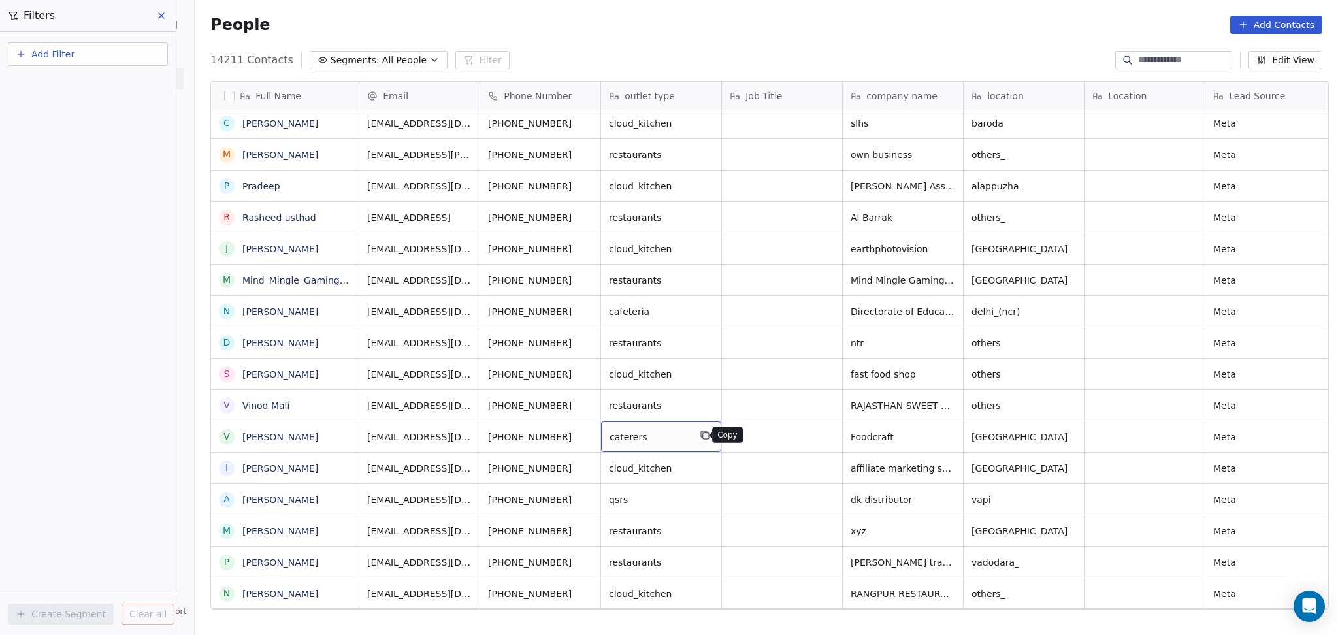 Image resolution: width=1338 pixels, height=635 pixels. What do you see at coordinates (227, 468) in the screenshot?
I see `div: I` at bounding box center [227, 468].